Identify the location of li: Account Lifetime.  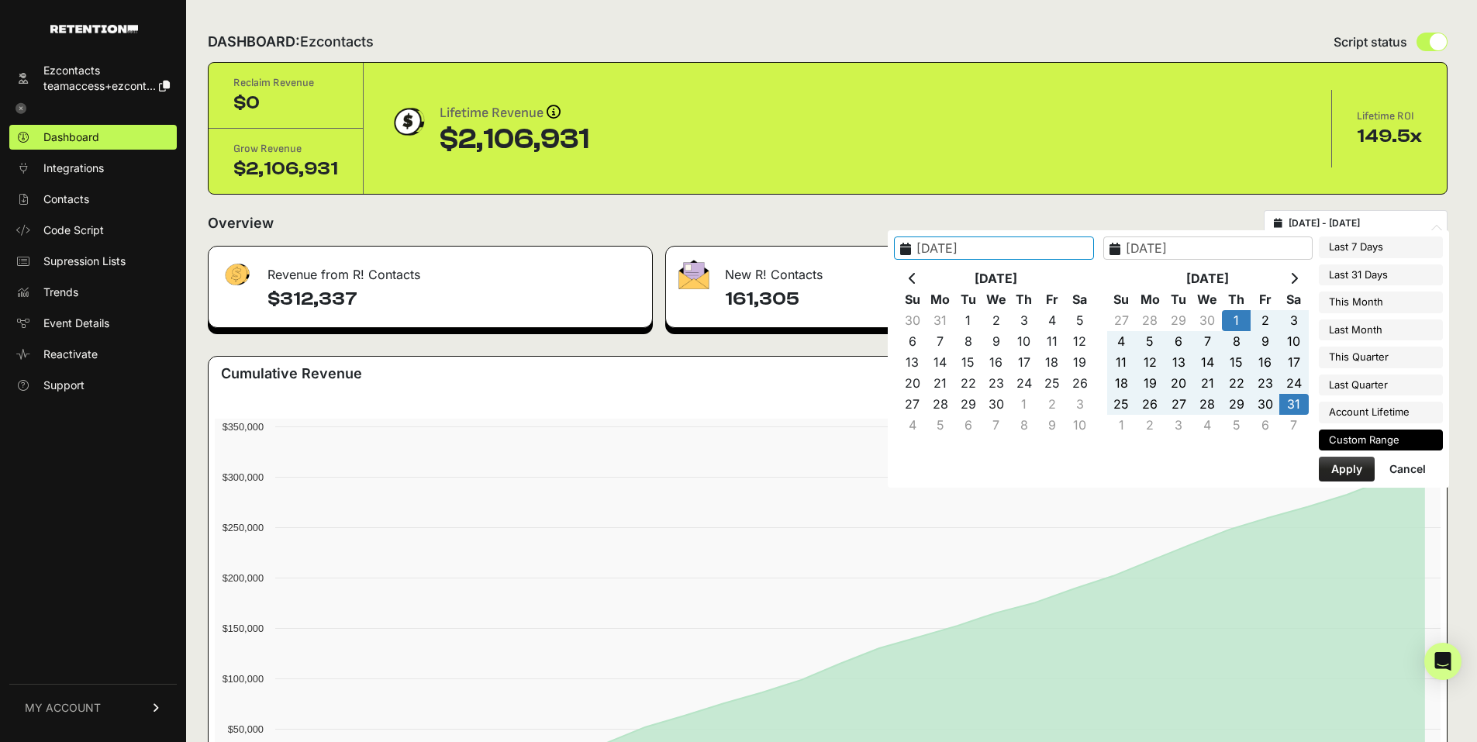
(1381, 413).